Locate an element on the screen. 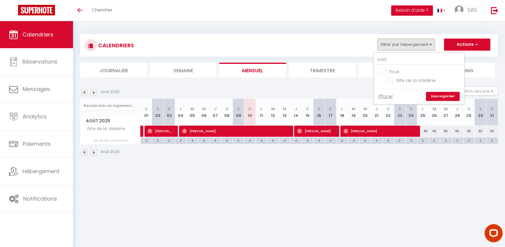 The width and height of the screenshot is (505, 247). button: Besoin d'aide ? is located at coordinates (412, 11).